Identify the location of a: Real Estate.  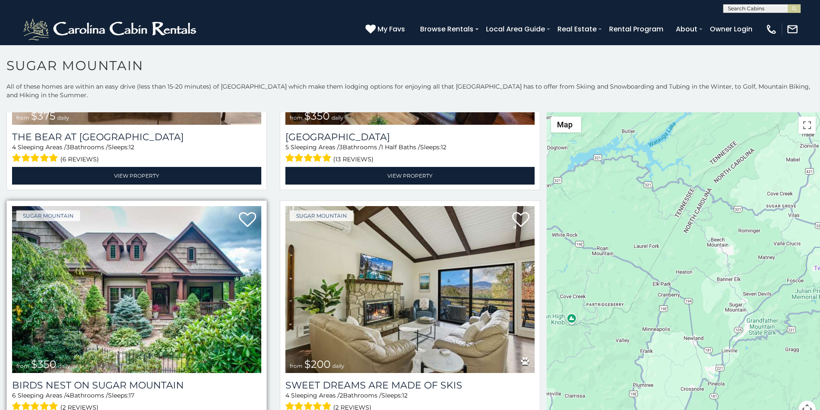
(576, 29).